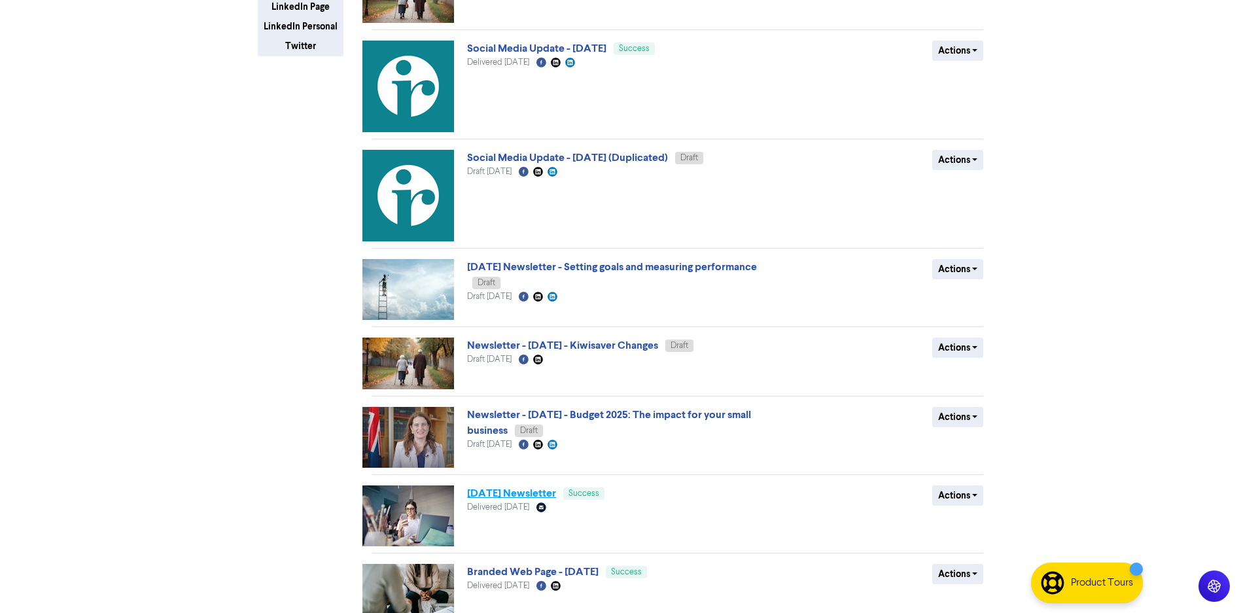  I want to click on button: Twitter, so click(300, 46).